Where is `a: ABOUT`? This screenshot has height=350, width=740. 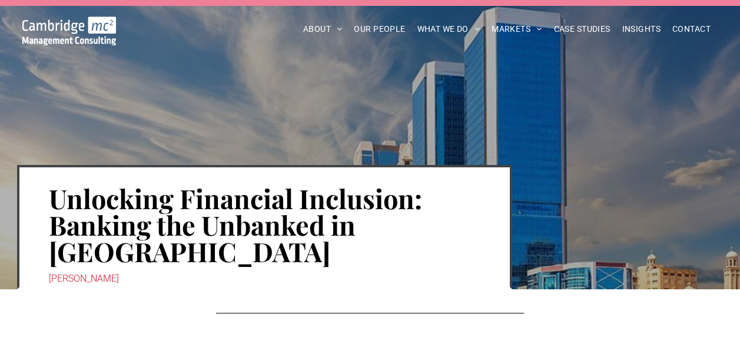 a: ABOUT is located at coordinates (323, 29).